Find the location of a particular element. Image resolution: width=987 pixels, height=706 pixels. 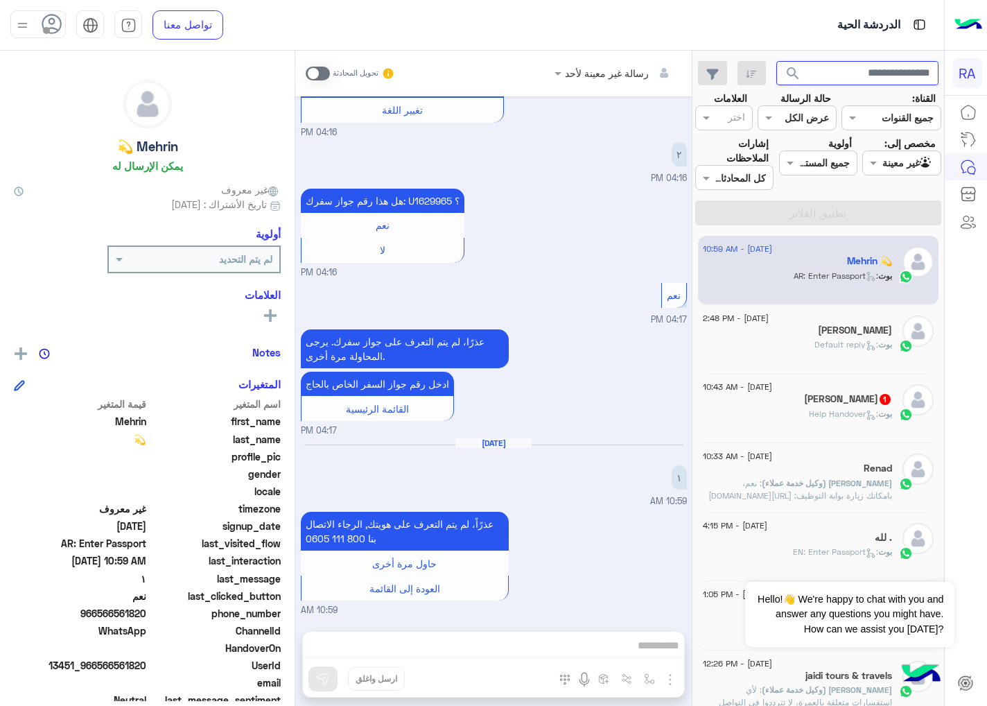

span: : Help Handover is located at coordinates (844, 413).